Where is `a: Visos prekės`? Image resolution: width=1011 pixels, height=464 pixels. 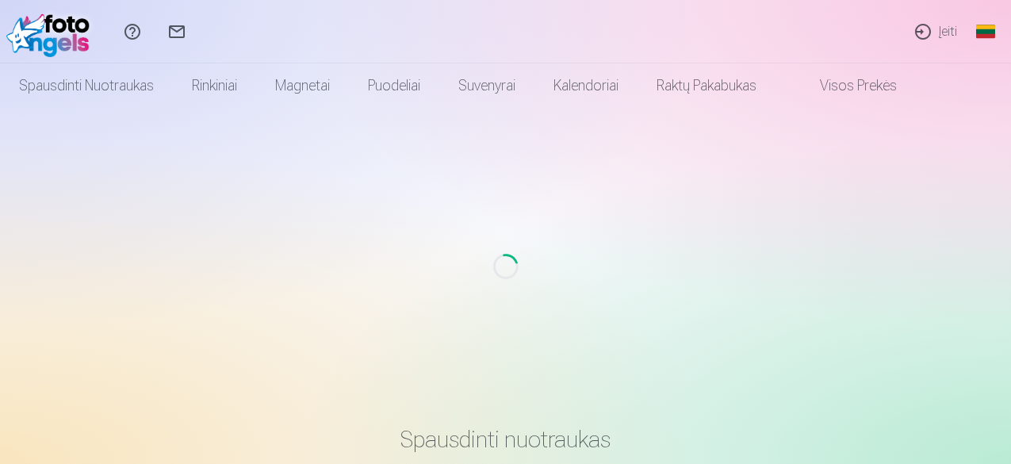 a: Visos prekės is located at coordinates (846, 86).